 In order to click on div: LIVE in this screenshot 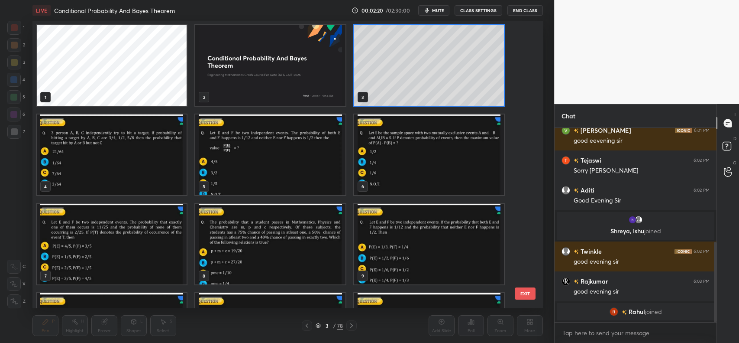, I will do `click(42, 10)`.